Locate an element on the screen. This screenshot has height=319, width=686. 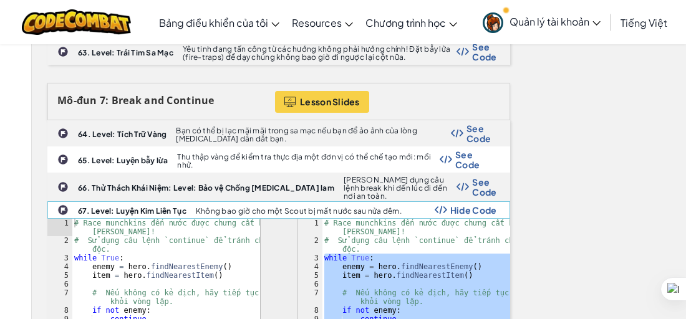
span: Quản lý tài khoản is located at coordinates (555, 21).